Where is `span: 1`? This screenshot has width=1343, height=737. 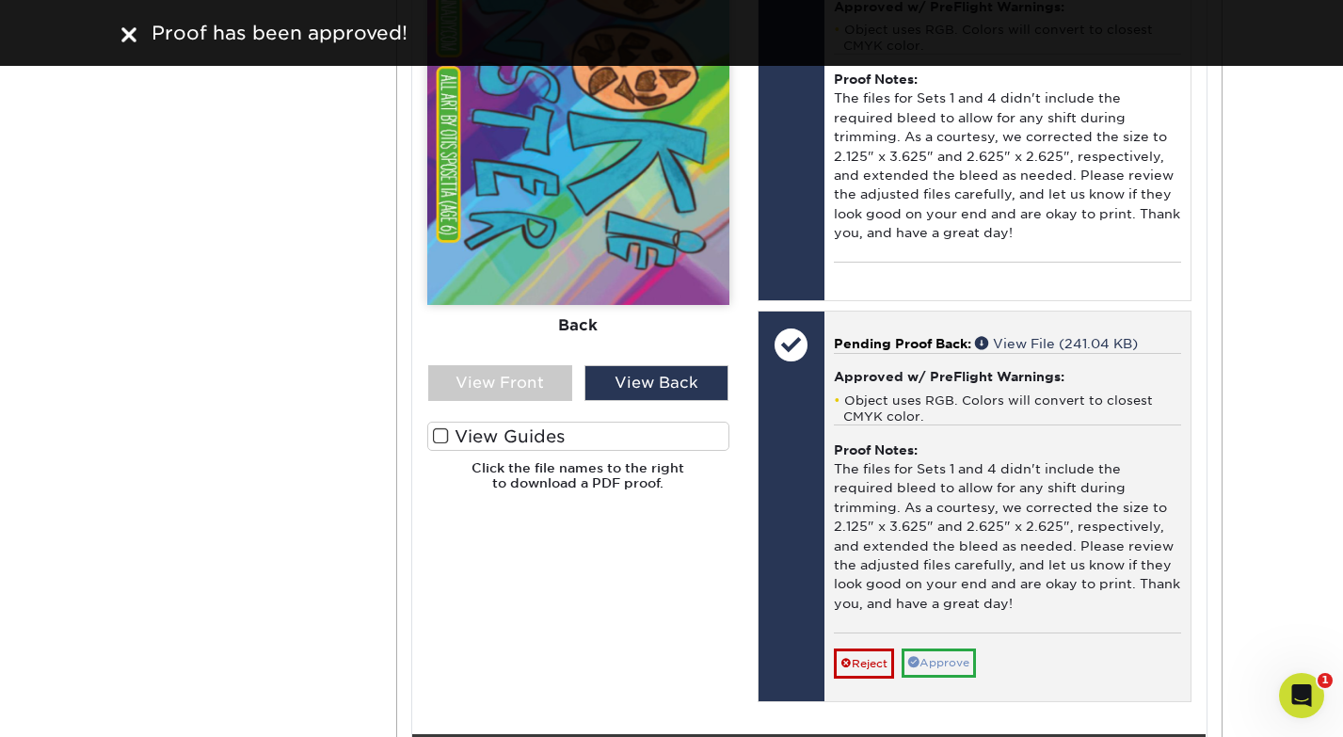
span: 1 is located at coordinates (1325, 681).